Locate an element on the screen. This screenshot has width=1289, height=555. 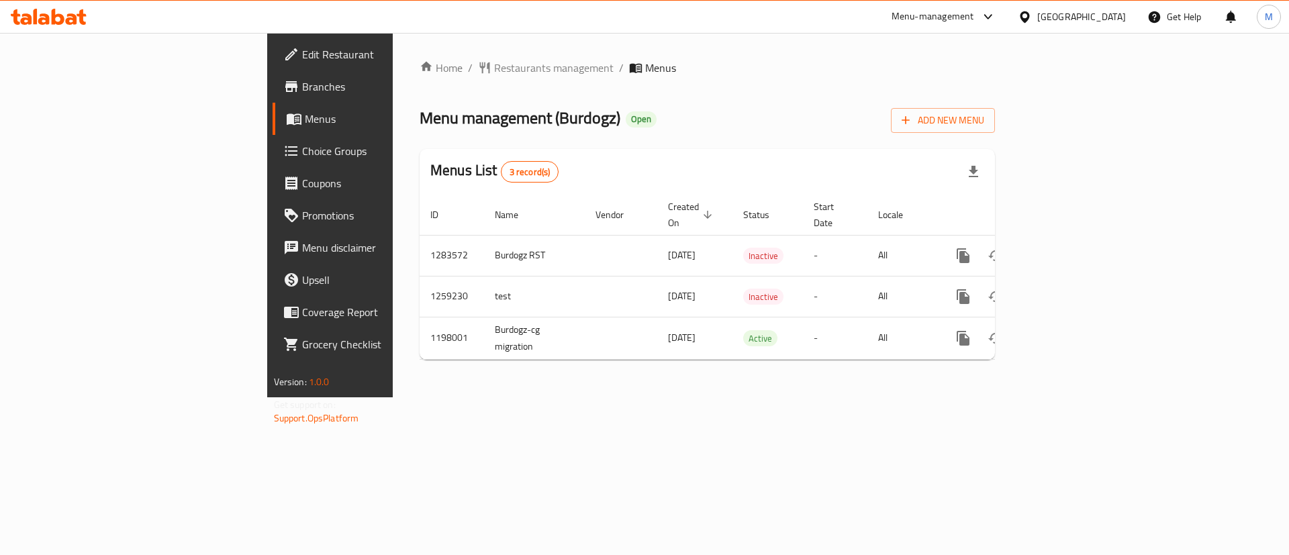
span: Menu disclaimer is located at coordinates (387, 248).